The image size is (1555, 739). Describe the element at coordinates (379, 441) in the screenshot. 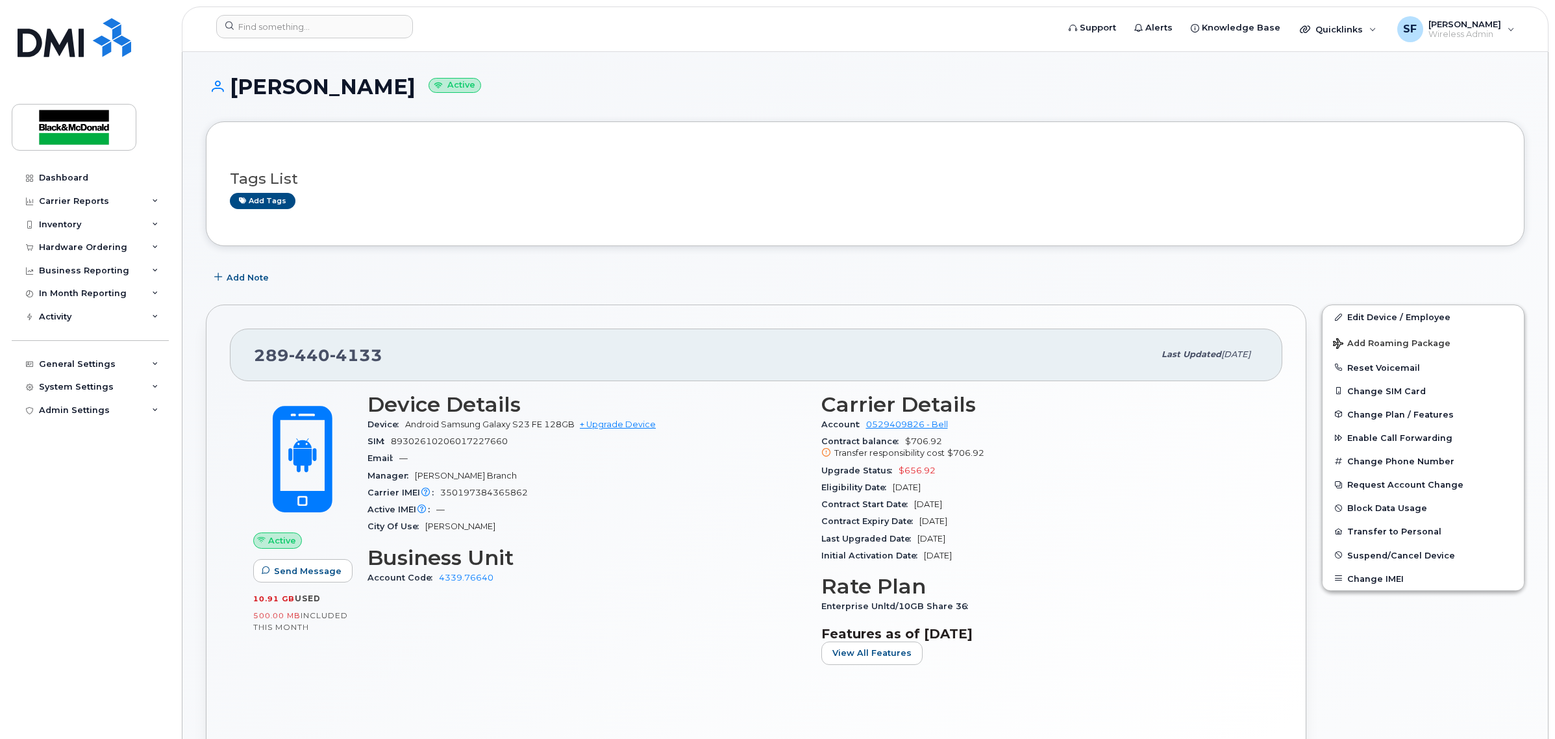

I see `span: SIM` at that location.